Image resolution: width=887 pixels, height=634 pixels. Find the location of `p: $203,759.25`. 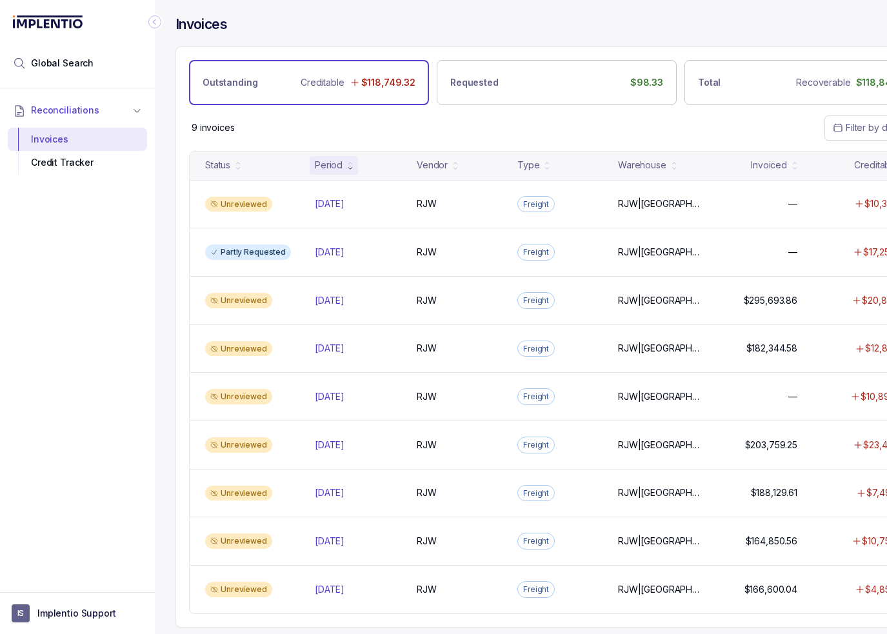

p: $203,759.25 is located at coordinates (771, 445).